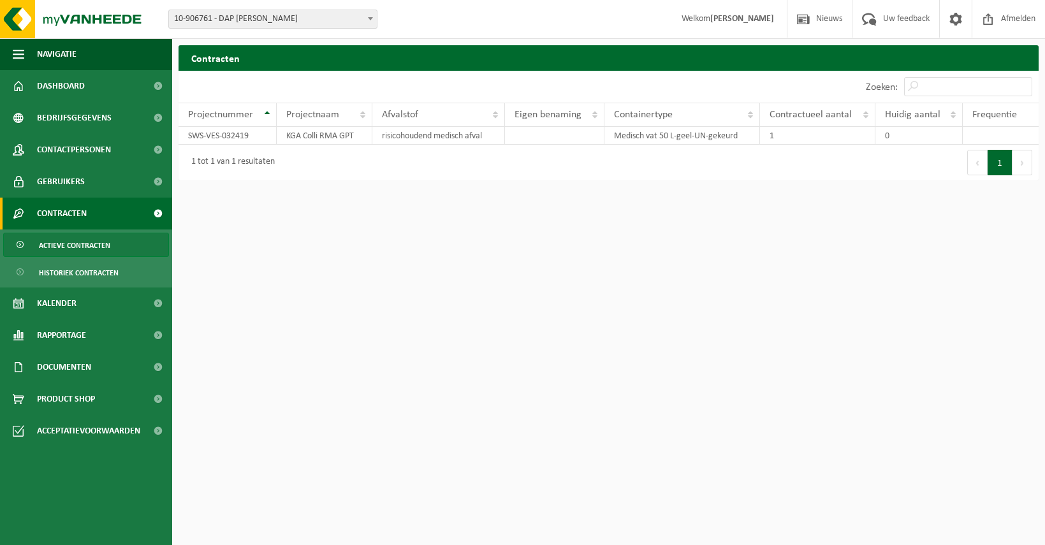 Image resolution: width=1045 pixels, height=545 pixels. Describe the element at coordinates (57, 54) in the screenshot. I see `span: Navigatie` at that location.